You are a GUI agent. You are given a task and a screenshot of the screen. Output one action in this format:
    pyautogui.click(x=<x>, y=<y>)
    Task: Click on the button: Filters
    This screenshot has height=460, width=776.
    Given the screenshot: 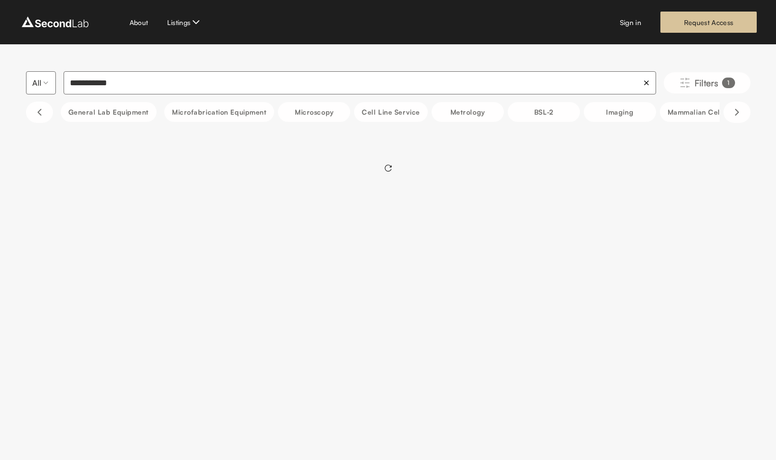 What is the action you would take?
    pyautogui.click(x=707, y=83)
    